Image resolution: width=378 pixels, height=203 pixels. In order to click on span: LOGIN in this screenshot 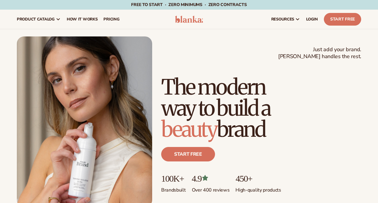, I will do `click(312, 19)`.